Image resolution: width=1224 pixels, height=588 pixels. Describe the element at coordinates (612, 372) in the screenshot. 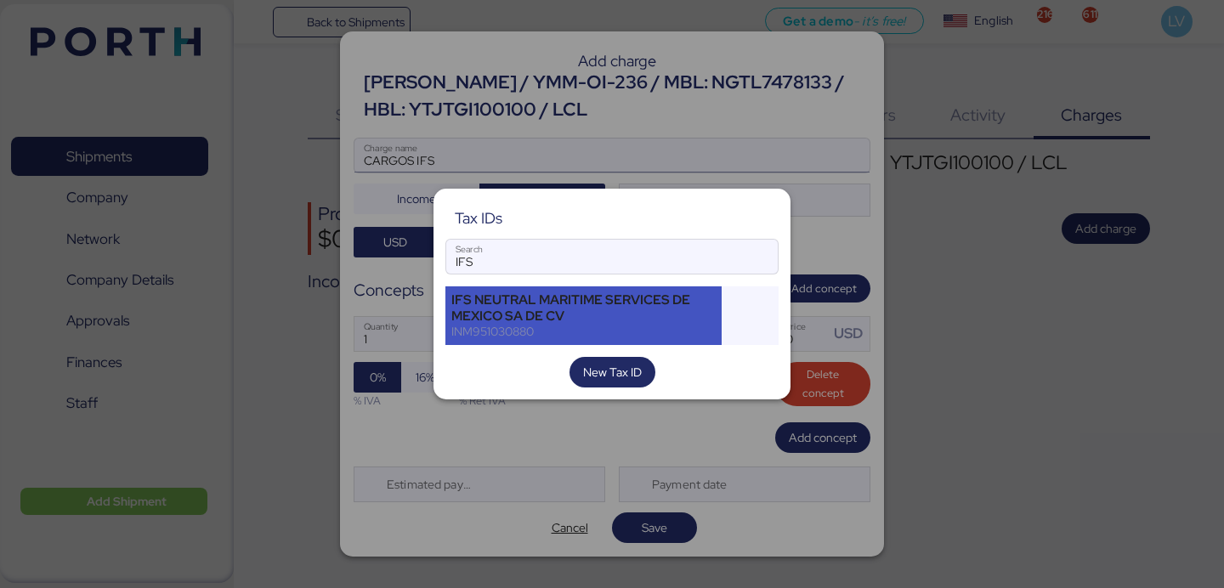

I see `button: New Tax ID` at that location.